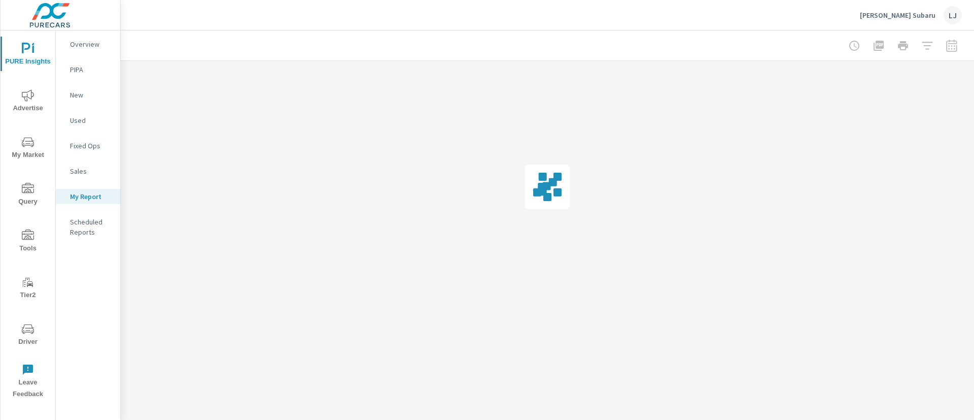 Image resolution: width=974 pixels, height=420 pixels. What do you see at coordinates (88, 95) in the screenshot?
I see `div: New` at bounding box center [88, 95].